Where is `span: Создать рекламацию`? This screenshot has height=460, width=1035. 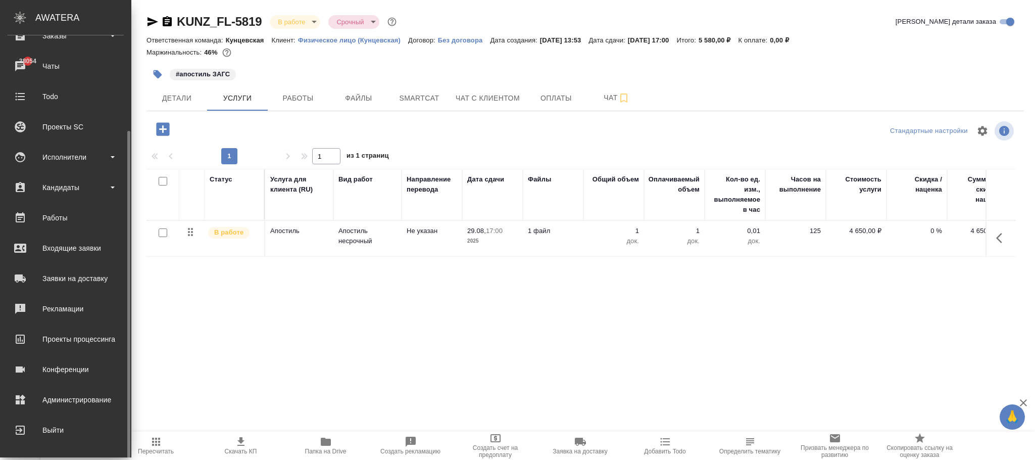
span: Создать рекламацию is located at coordinates (410, 451).